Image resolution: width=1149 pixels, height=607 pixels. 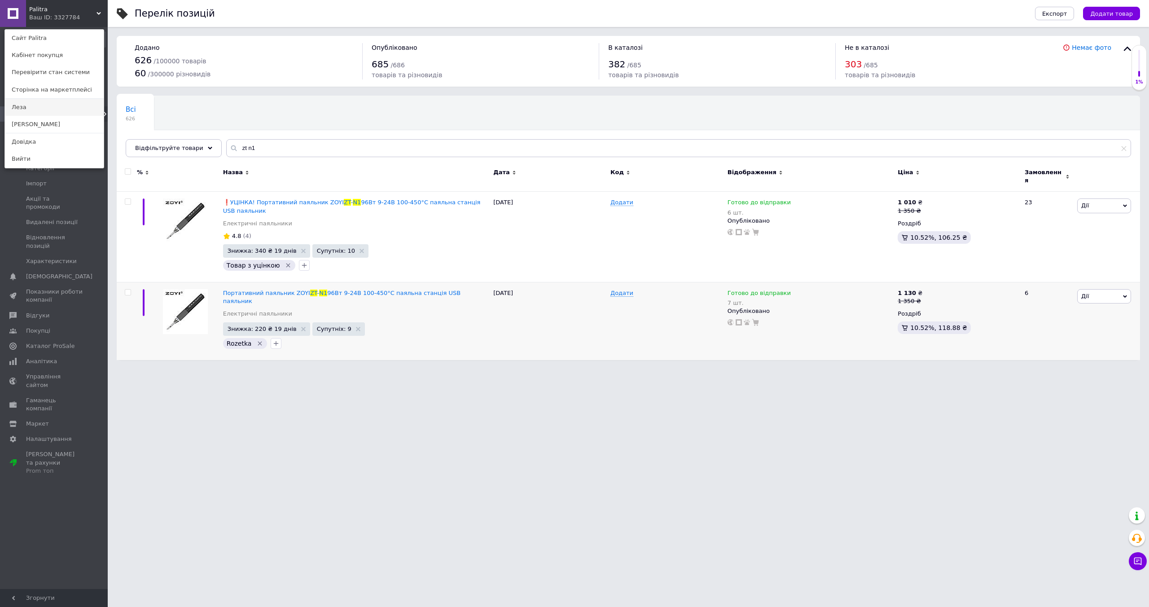 I want to click on span: / 300000 різновидів, so click(x=180, y=74).